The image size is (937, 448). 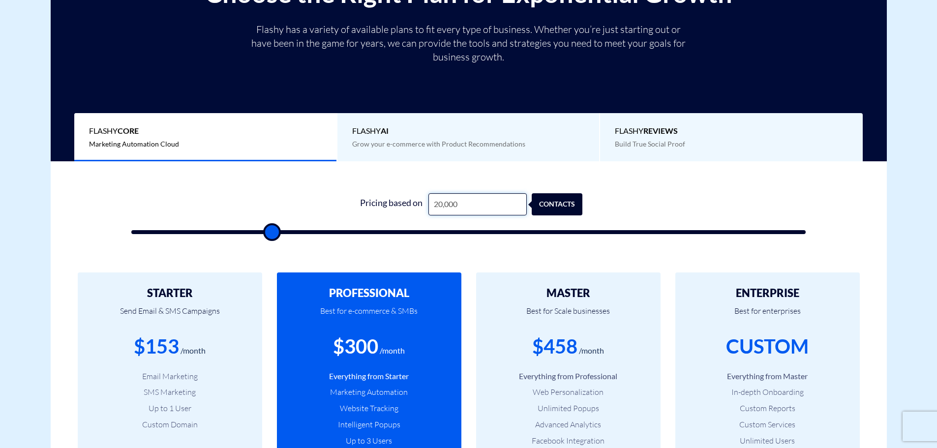 What do you see at coordinates (369, 293) in the screenshot?
I see `h2: PROFESSIONAL` at bounding box center [369, 293].